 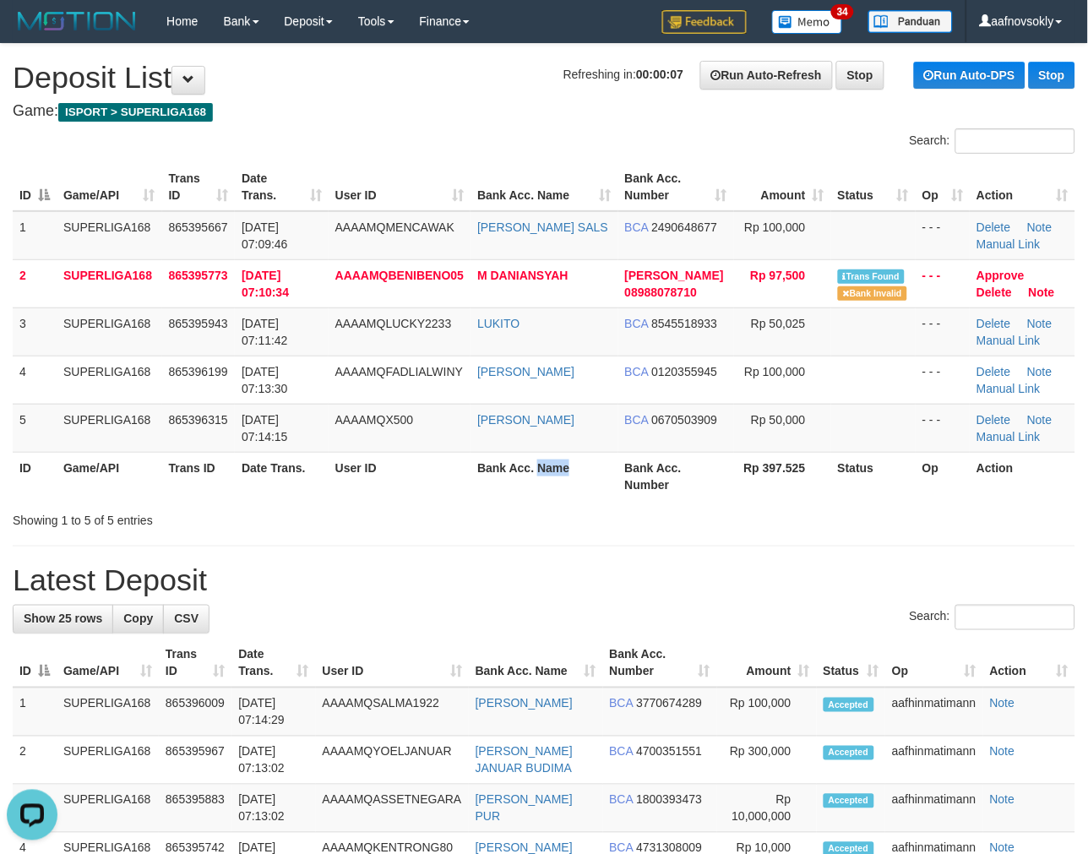 What do you see at coordinates (198, 475) in the screenshot?
I see `th: Trans ID` at bounding box center [198, 475].